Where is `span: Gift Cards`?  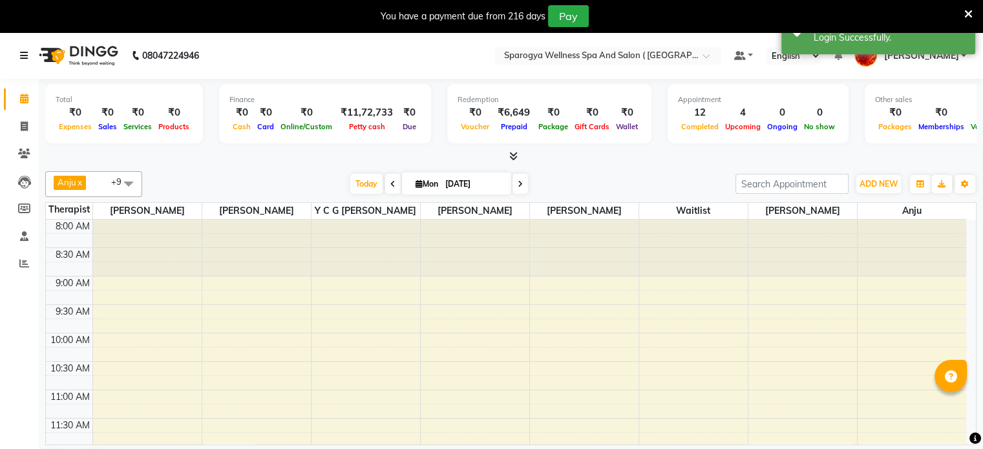
span: Gift Cards is located at coordinates (592, 127).